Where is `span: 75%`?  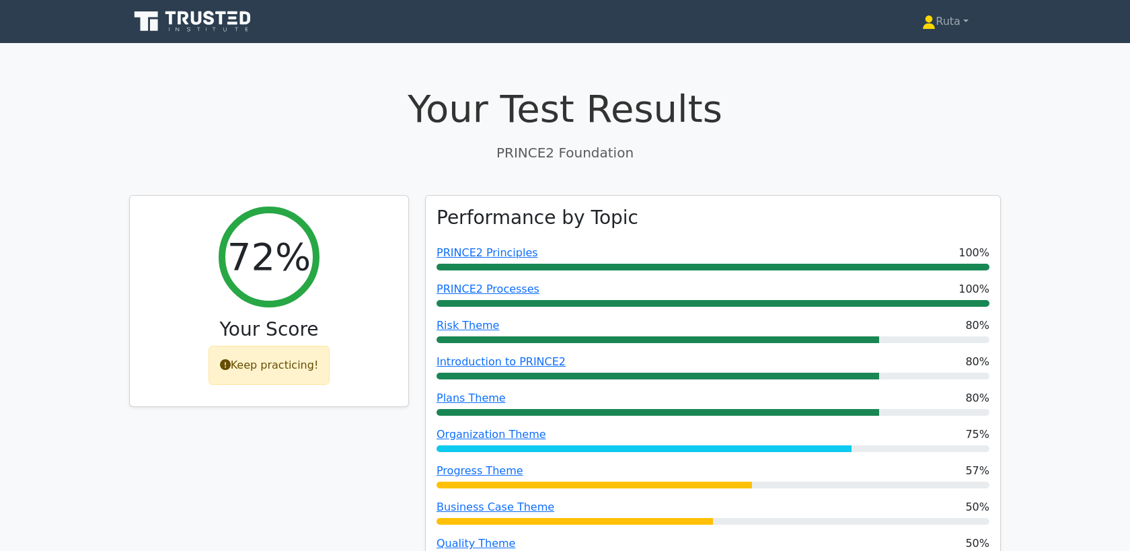
span: 75% is located at coordinates (978, 435).